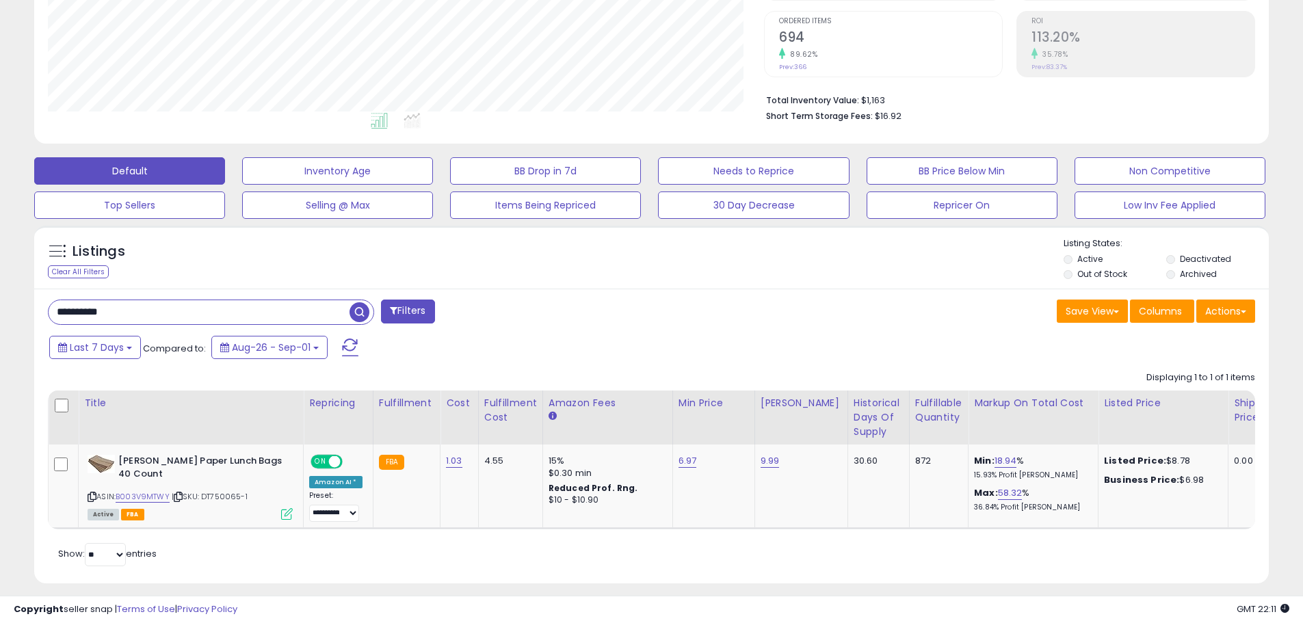  What do you see at coordinates (96, 347) in the screenshot?
I see `span: Last 7 Days` at bounding box center [96, 347].